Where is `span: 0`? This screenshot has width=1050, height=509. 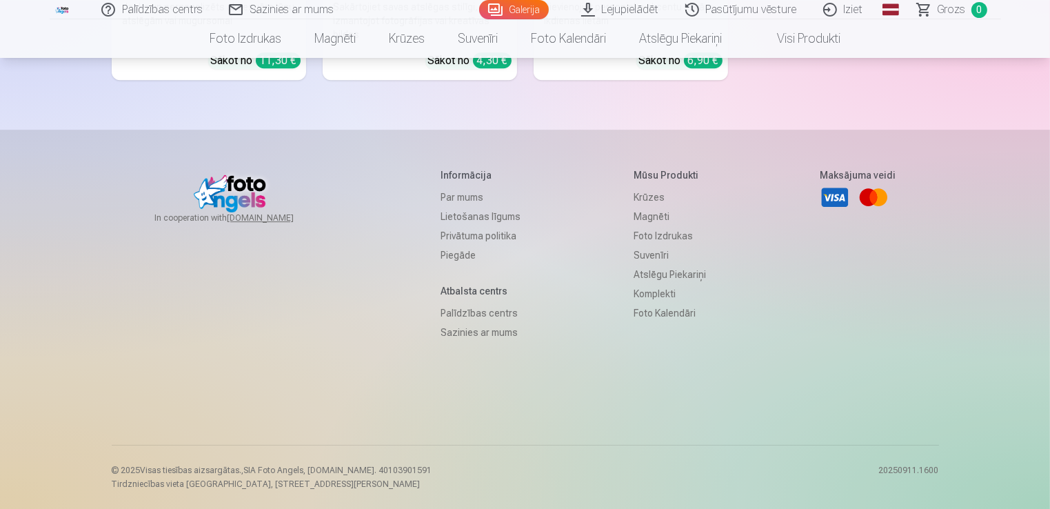 span: 0 is located at coordinates (979, 10).